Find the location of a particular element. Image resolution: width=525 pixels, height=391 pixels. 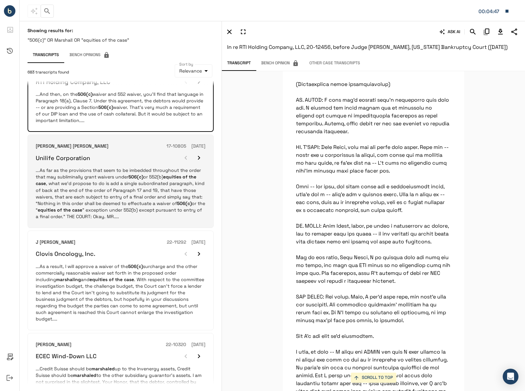

button: Matter: 162016.540636 is located at coordinates (494, 11).